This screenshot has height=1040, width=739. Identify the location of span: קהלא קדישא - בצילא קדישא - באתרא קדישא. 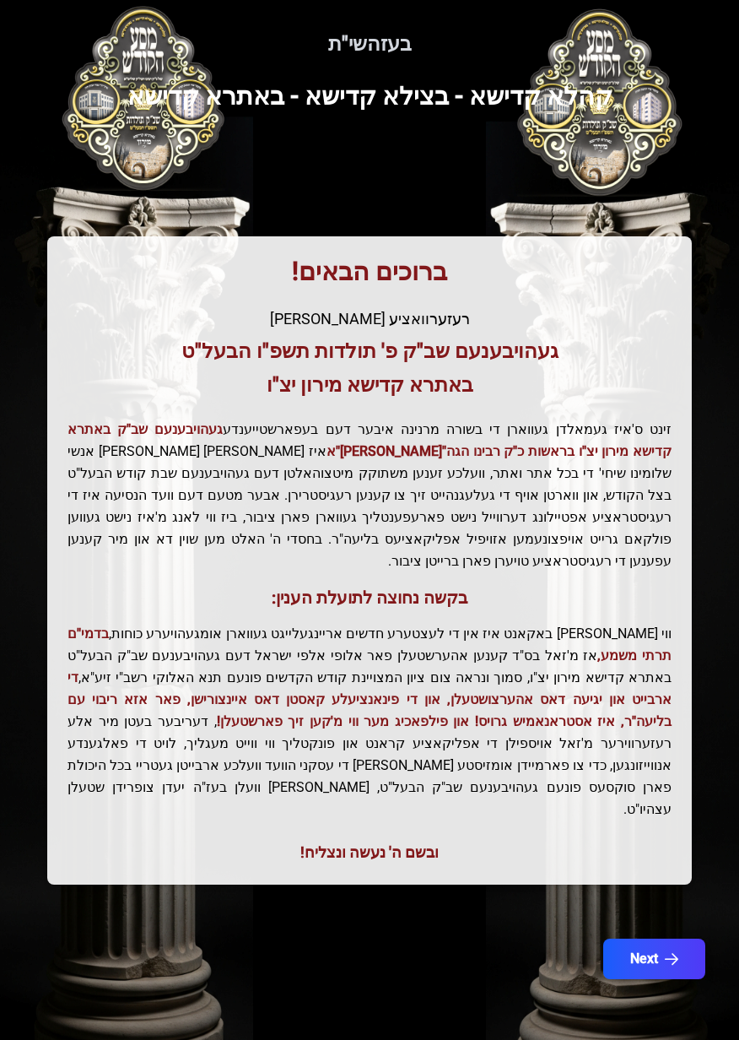
(370, 95).